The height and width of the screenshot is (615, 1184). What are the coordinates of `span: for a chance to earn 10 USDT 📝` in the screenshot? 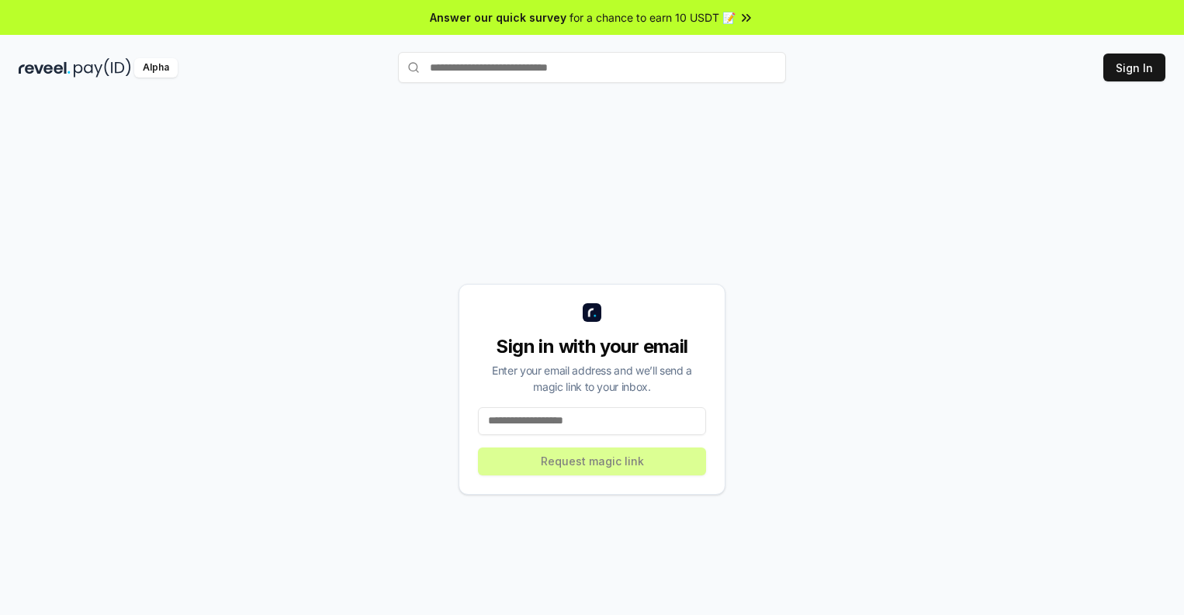 It's located at (652, 17).